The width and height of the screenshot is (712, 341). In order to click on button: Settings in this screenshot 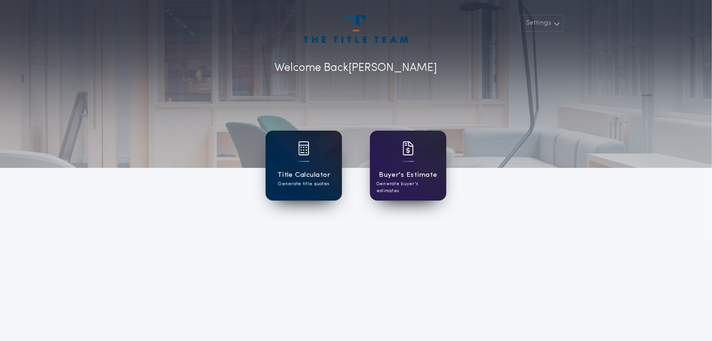, I will do `click(542, 23)`.